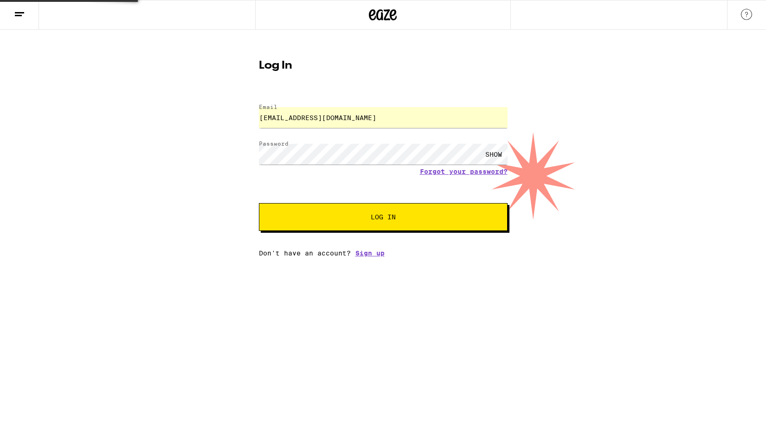 This screenshot has height=421, width=766. Describe the element at coordinates (383, 117) in the screenshot. I see `input: Email` at that location.